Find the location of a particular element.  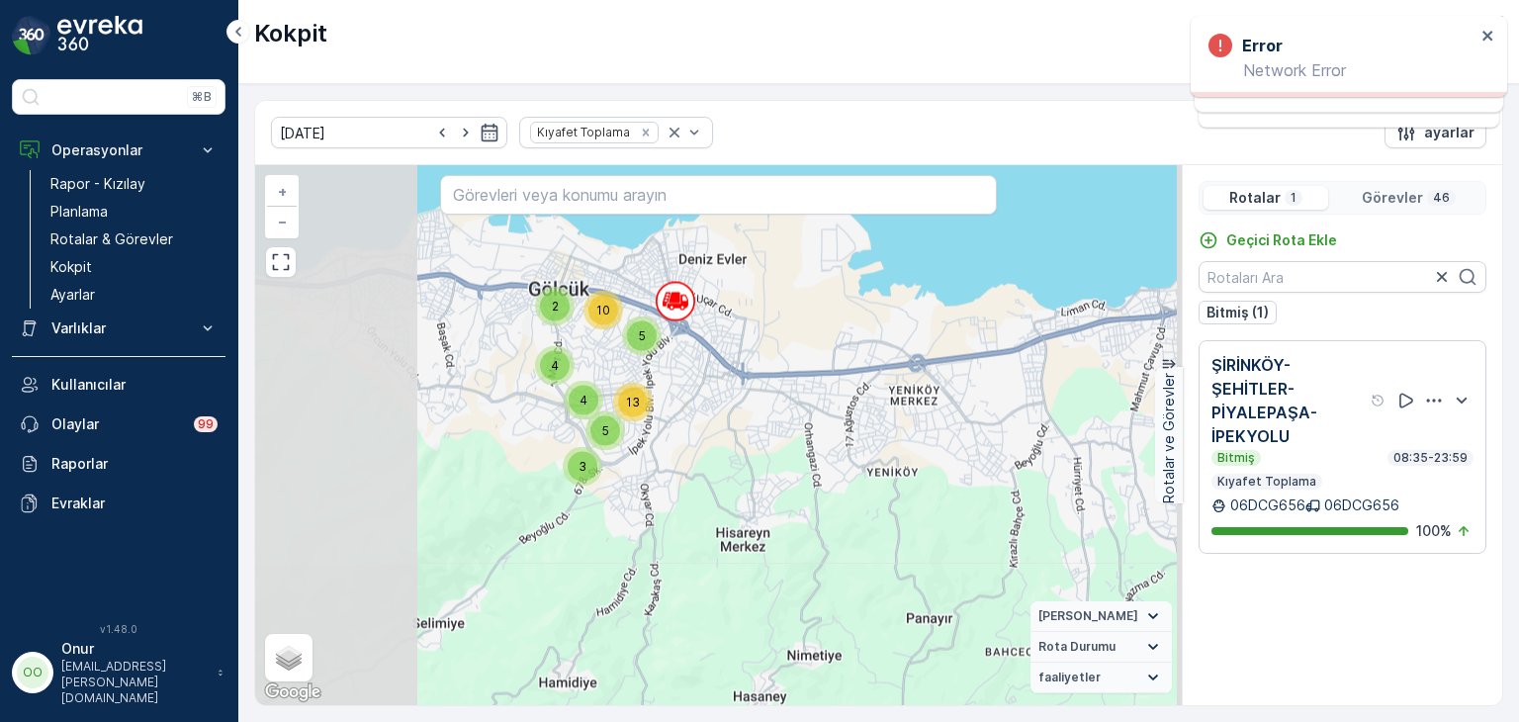

p: Rotalar & Görevler is located at coordinates (112, 239).